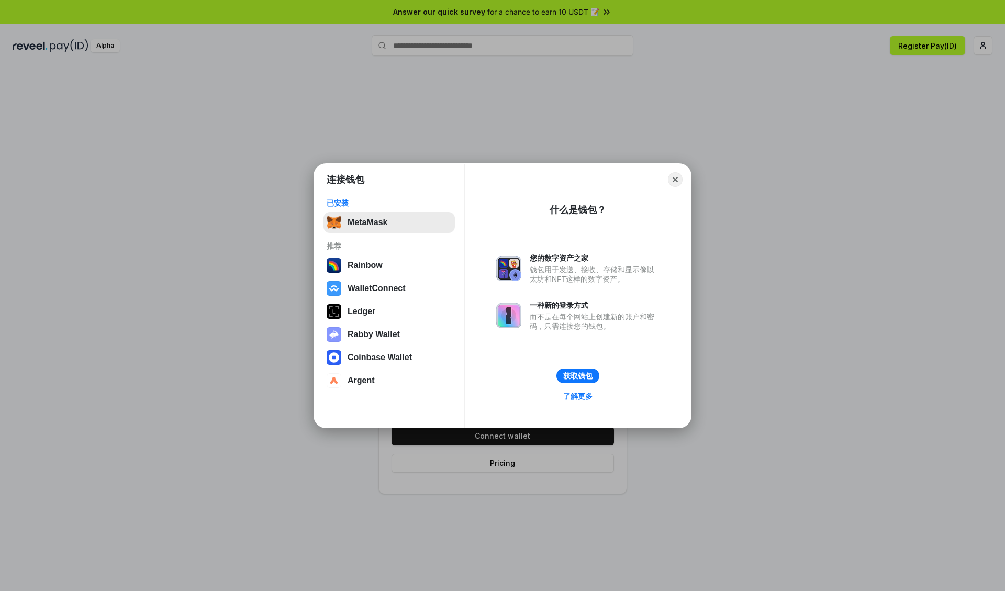 This screenshot has height=591, width=1005. What do you see at coordinates (389, 265) in the screenshot?
I see `button: Rainbow` at bounding box center [389, 265].